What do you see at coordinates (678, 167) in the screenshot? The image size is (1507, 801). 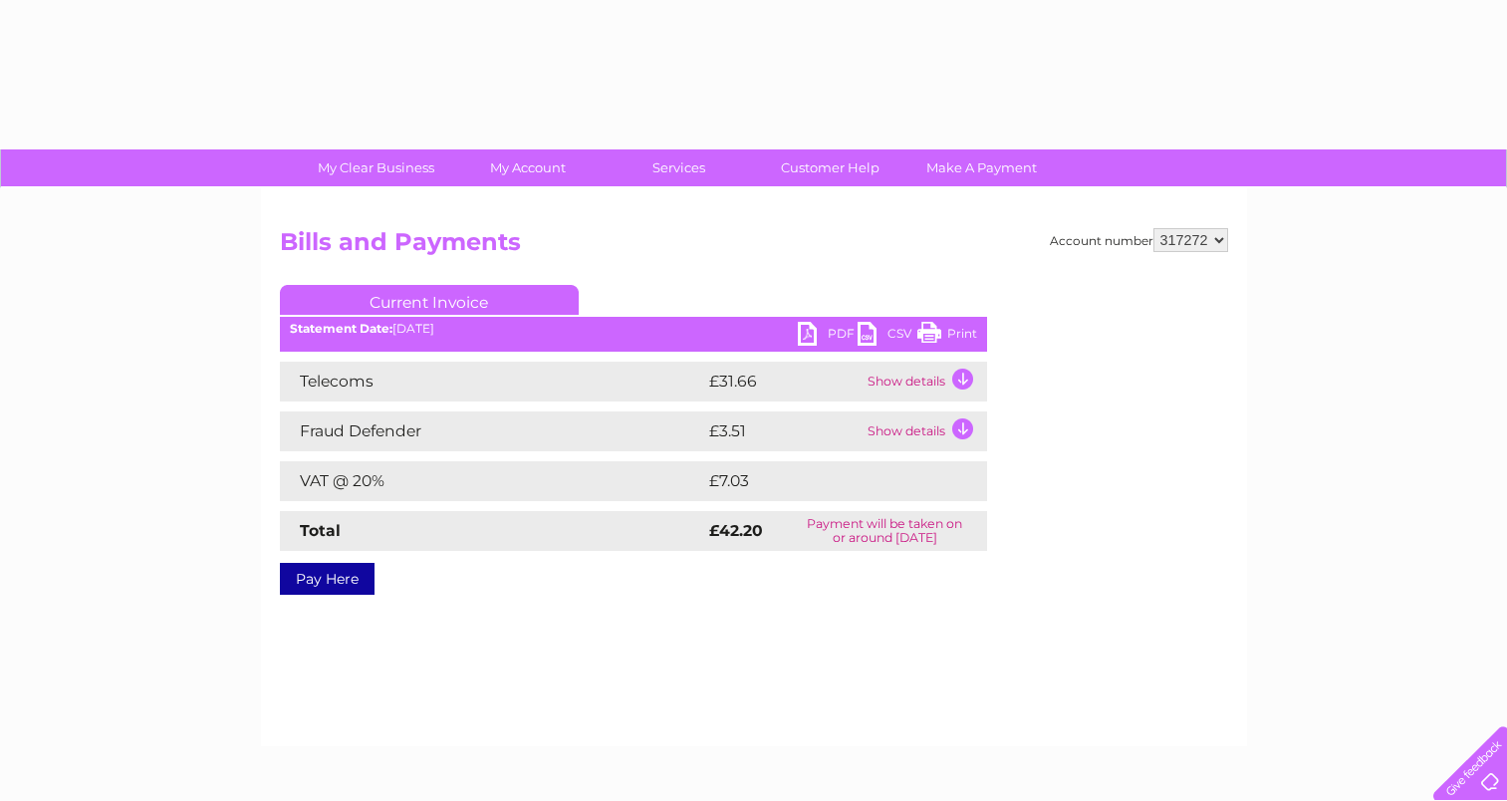 I see `a: Services` at bounding box center [678, 167].